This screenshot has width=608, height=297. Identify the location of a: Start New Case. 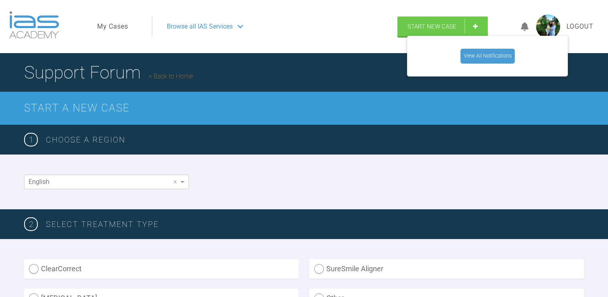
(443, 27).